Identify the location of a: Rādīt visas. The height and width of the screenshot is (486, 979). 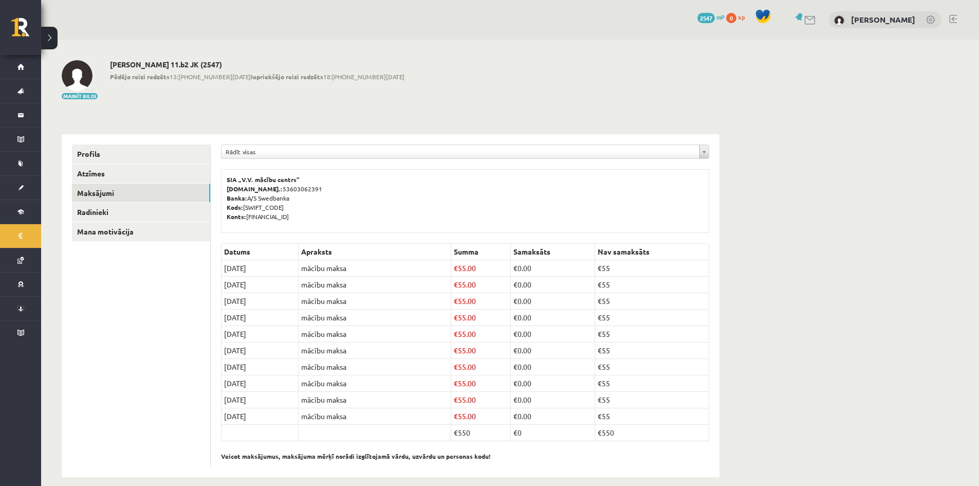
(465, 152).